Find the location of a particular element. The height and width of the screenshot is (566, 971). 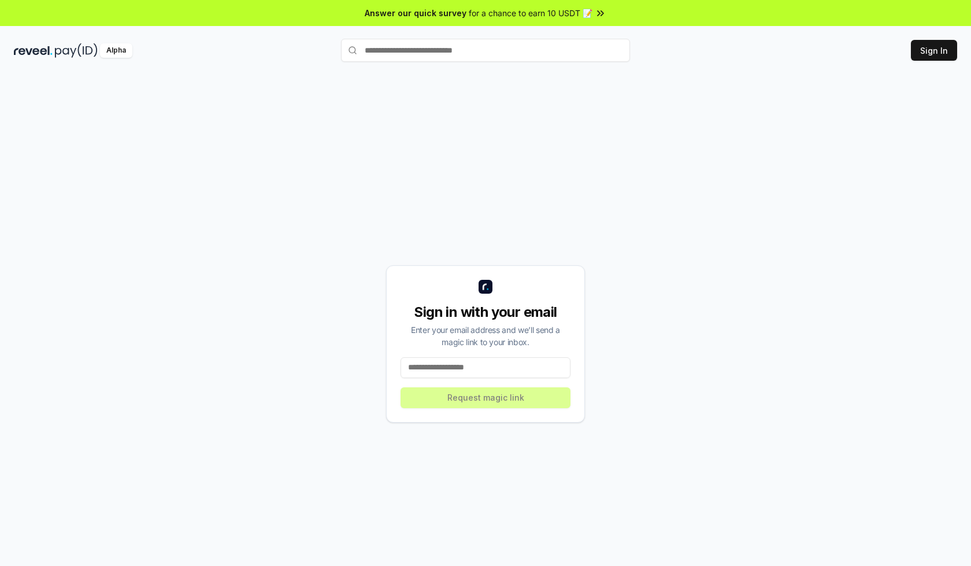

button: Sign In is located at coordinates (934, 50).